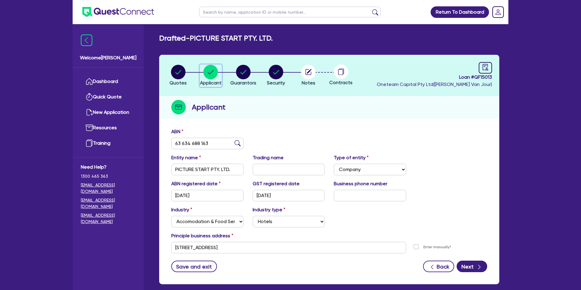  I want to click on label: Principle business address, so click(202, 236).